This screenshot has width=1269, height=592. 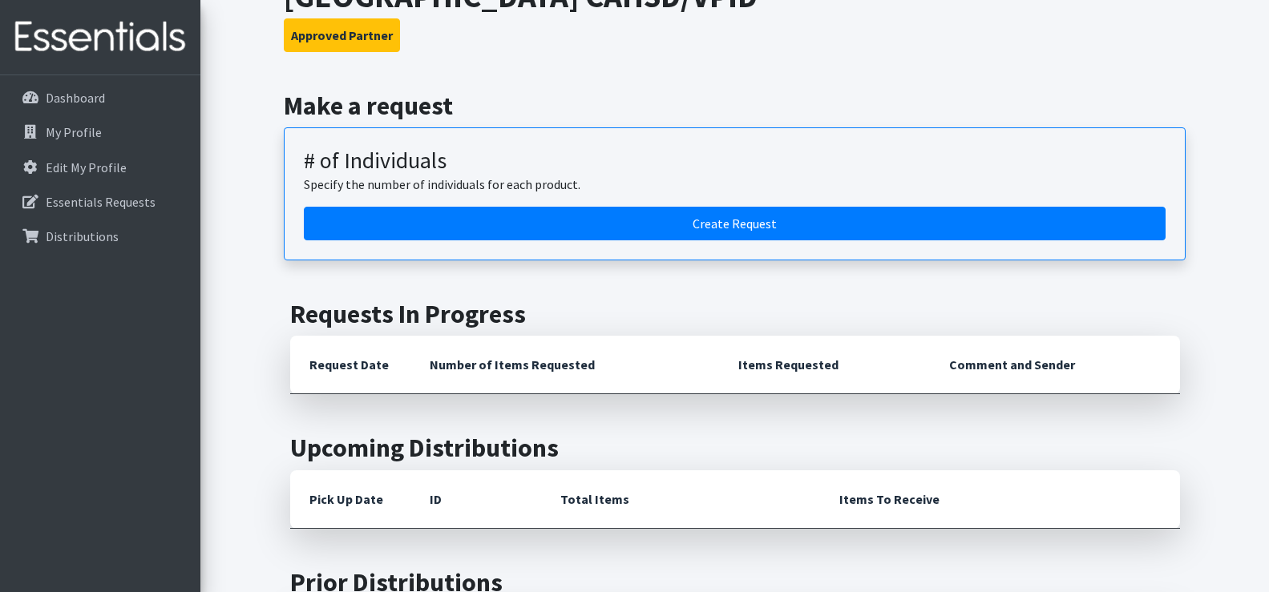 I want to click on a: Distributions, so click(x=100, y=236).